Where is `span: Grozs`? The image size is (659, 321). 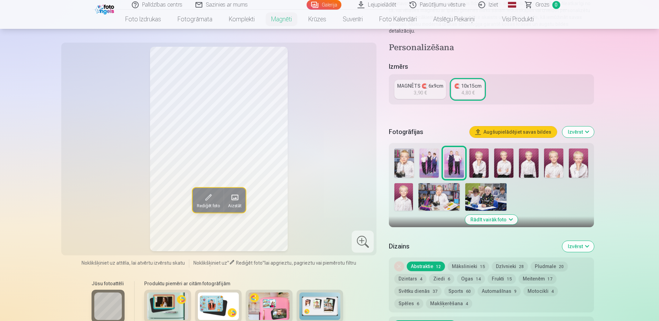
span: Grozs is located at coordinates (542, 5).